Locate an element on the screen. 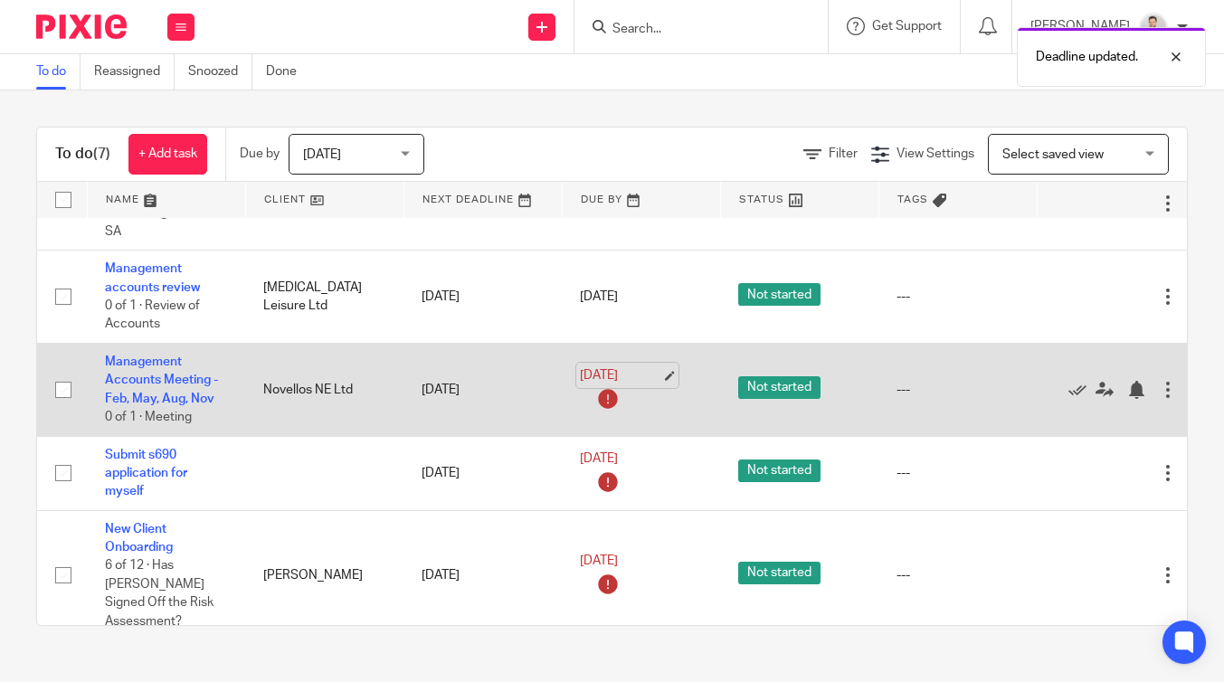 The width and height of the screenshot is (1224, 682). a: Done is located at coordinates (288, 71).